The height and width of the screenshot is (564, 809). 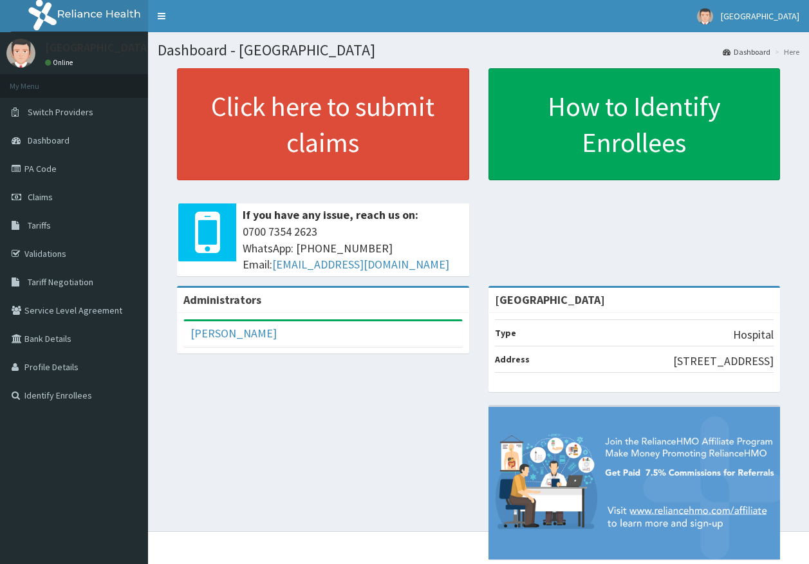 What do you see at coordinates (746, 51) in the screenshot?
I see `a: Dashboard` at bounding box center [746, 51].